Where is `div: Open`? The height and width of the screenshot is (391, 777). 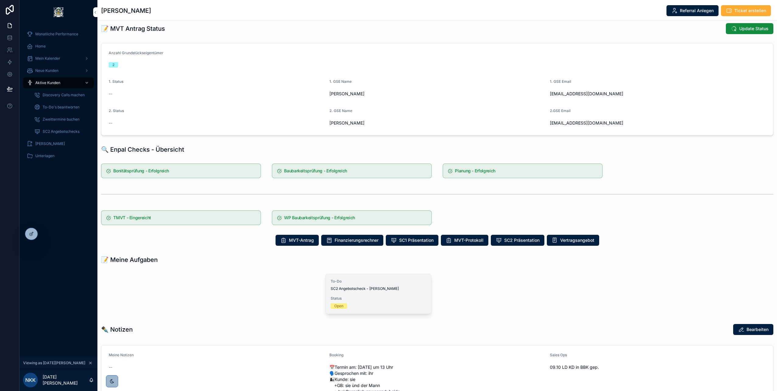 div: Open is located at coordinates (339, 306).